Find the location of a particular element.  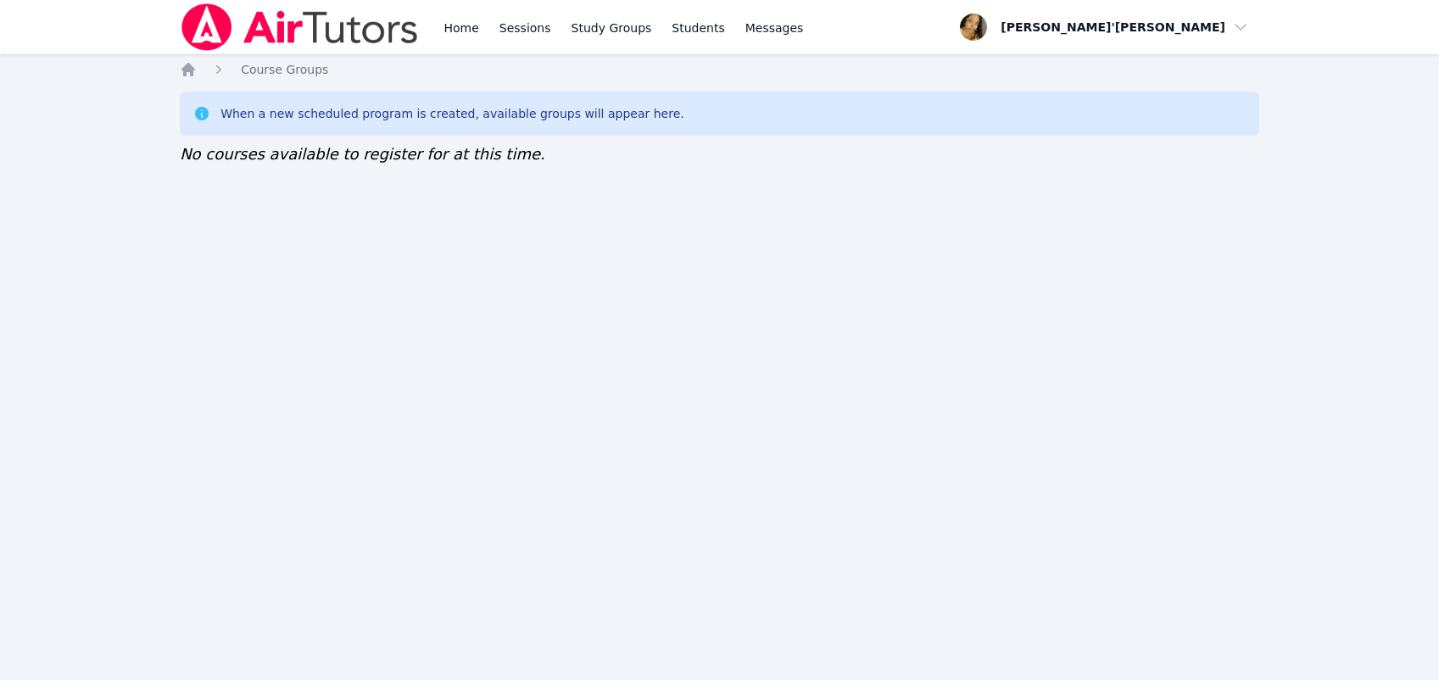

span: No courses available to register for at this time. is located at coordinates (362, 153).